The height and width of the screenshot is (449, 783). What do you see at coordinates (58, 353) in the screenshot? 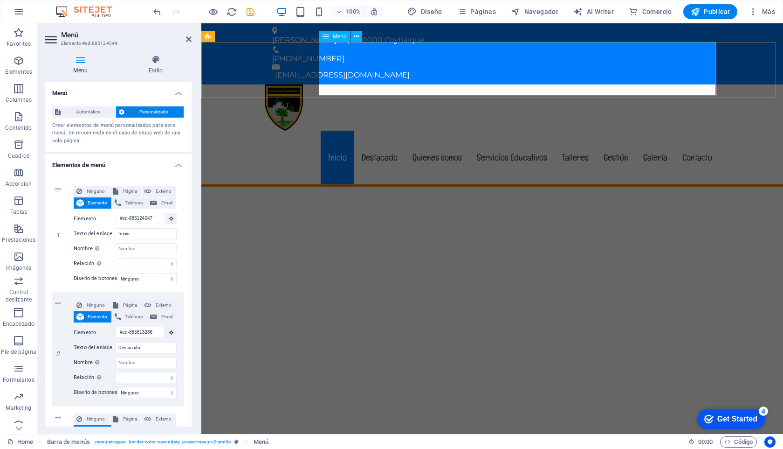
I see `em: 2` at bounding box center [58, 353].